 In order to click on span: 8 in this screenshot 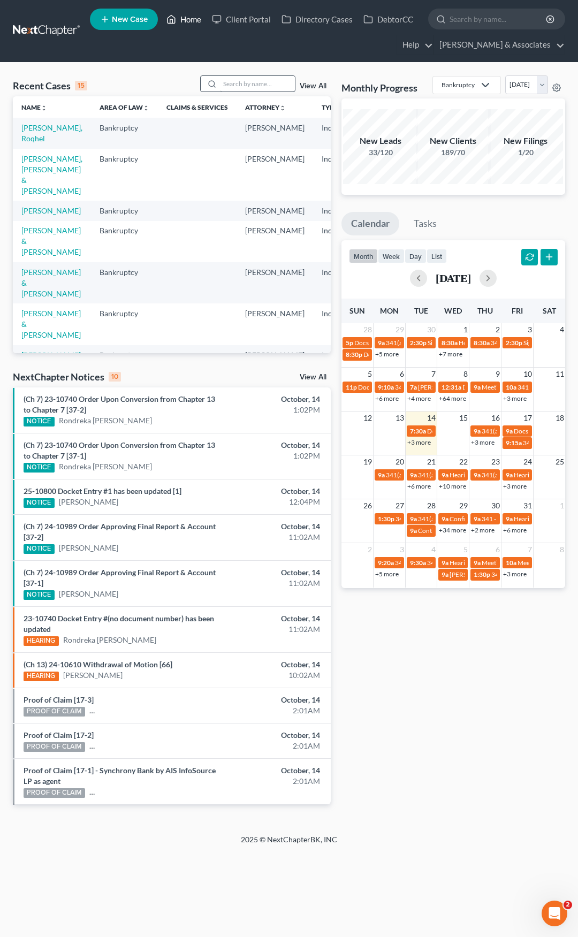, I will do `click(466, 374)`.